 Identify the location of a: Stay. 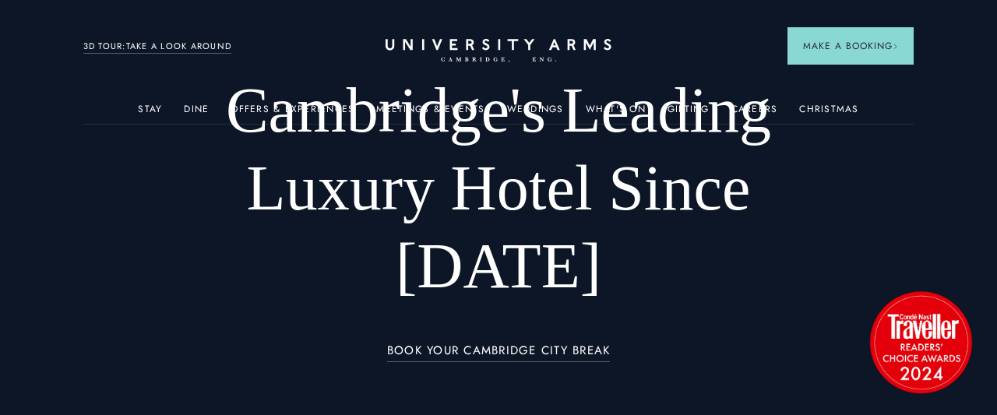
(150, 114).